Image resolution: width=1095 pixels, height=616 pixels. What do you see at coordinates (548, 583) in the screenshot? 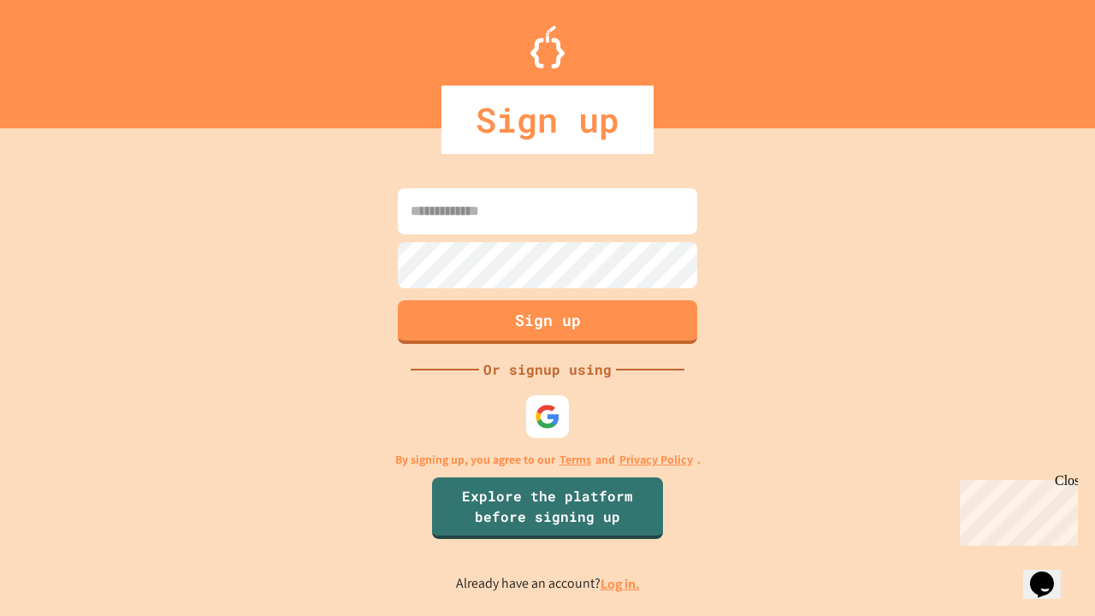
I see `p: Already have an account?` at bounding box center [548, 583].